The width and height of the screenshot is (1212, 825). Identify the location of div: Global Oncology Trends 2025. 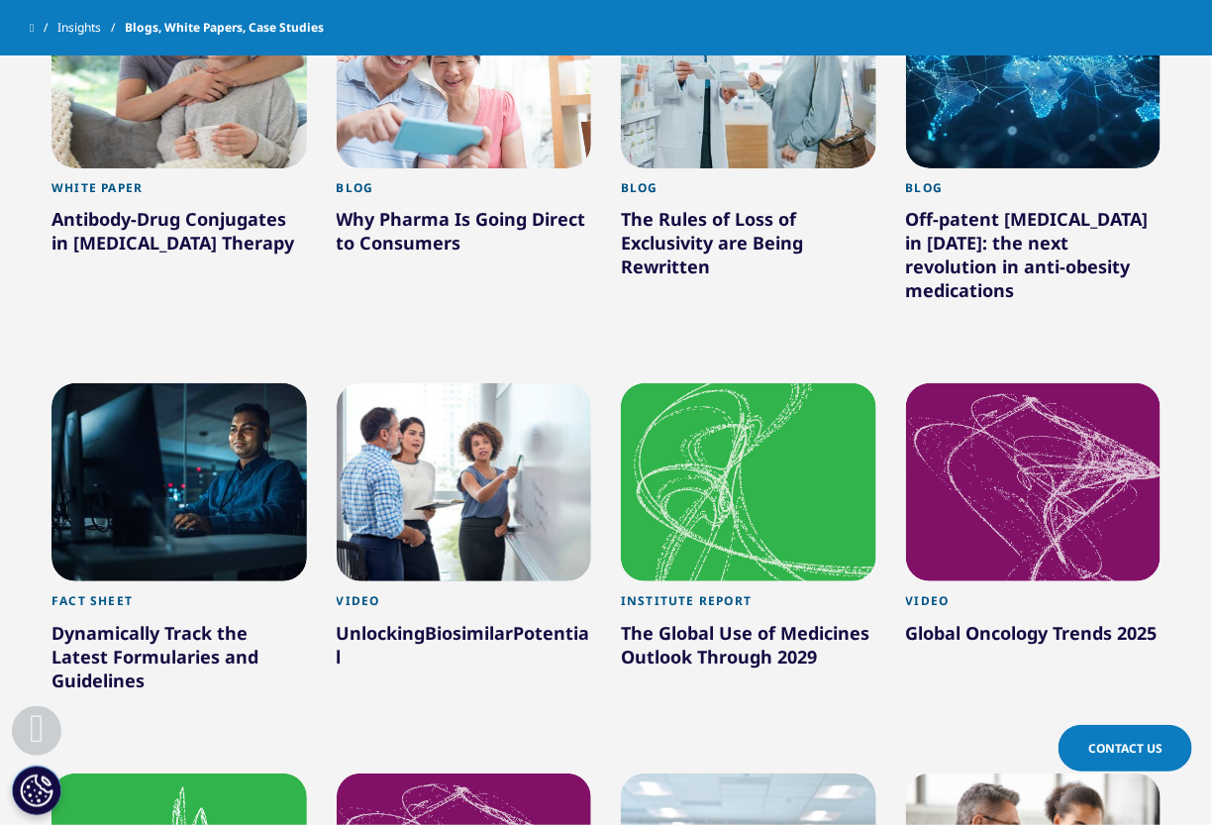
(1033, 636).